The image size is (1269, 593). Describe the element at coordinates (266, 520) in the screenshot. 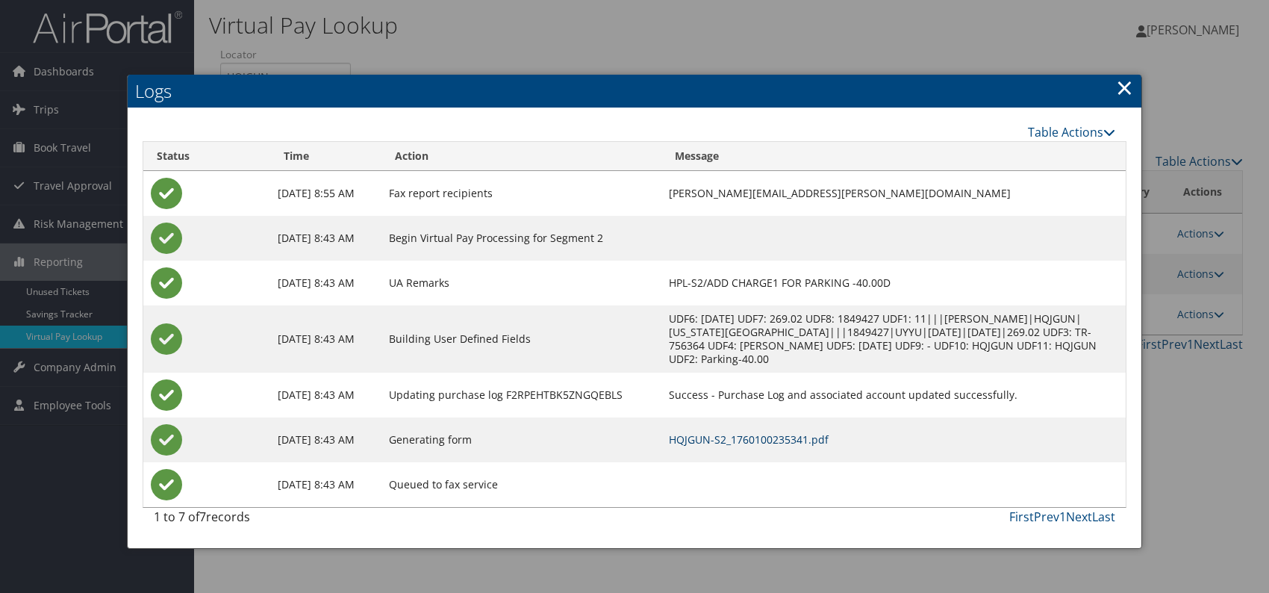

I see `div: 1 to 7 of records` at that location.